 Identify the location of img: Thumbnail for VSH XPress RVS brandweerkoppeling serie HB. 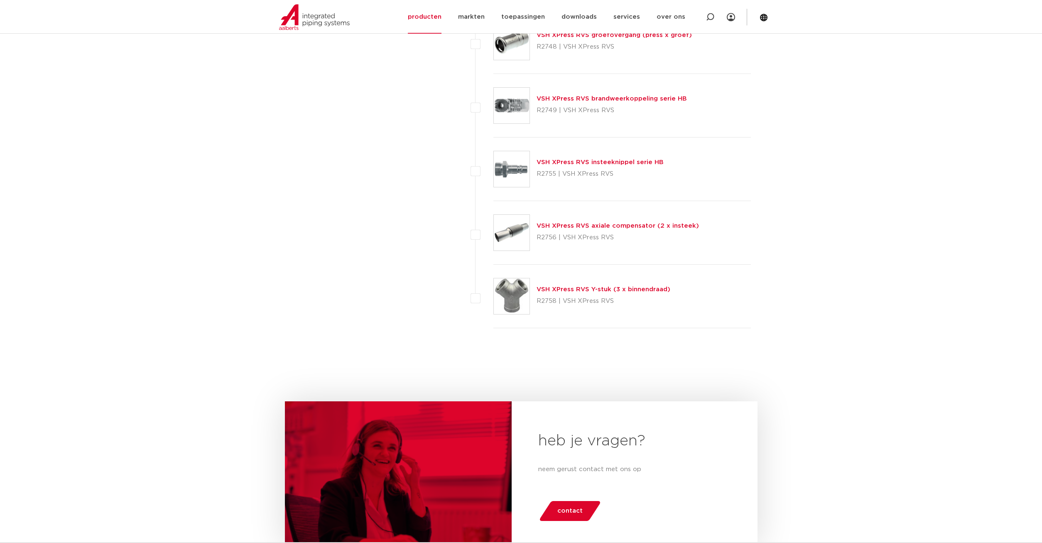
(512, 106).